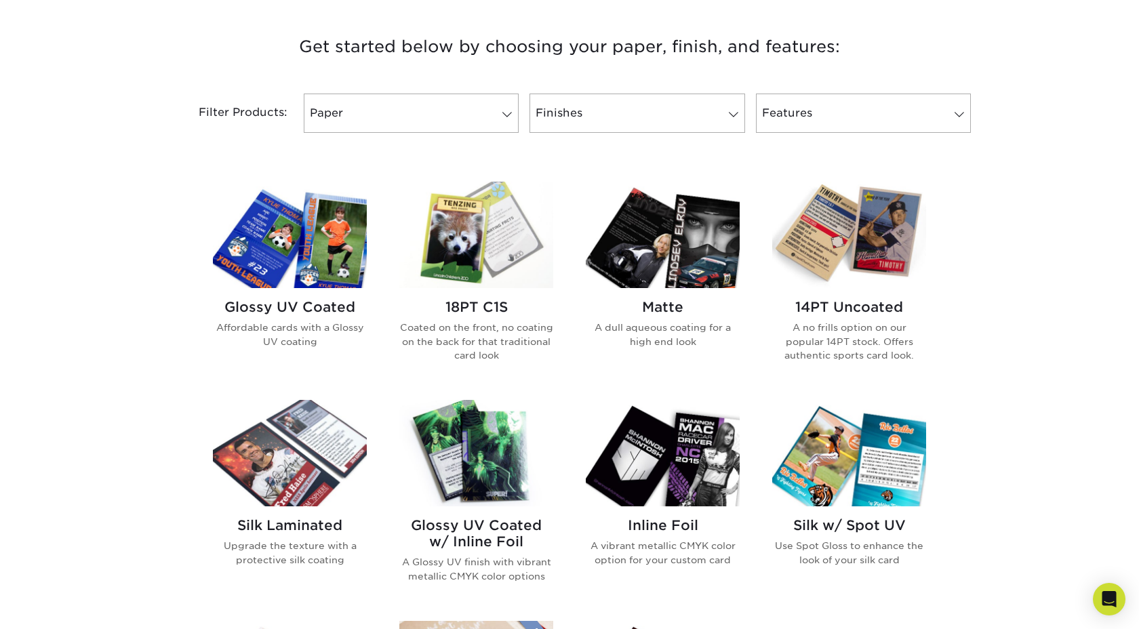 This screenshot has height=629, width=1139. What do you see at coordinates (476, 569) in the screenshot?
I see `p: A Glossy UV finish with vibrant metallic CMYK color options` at bounding box center [476, 569].